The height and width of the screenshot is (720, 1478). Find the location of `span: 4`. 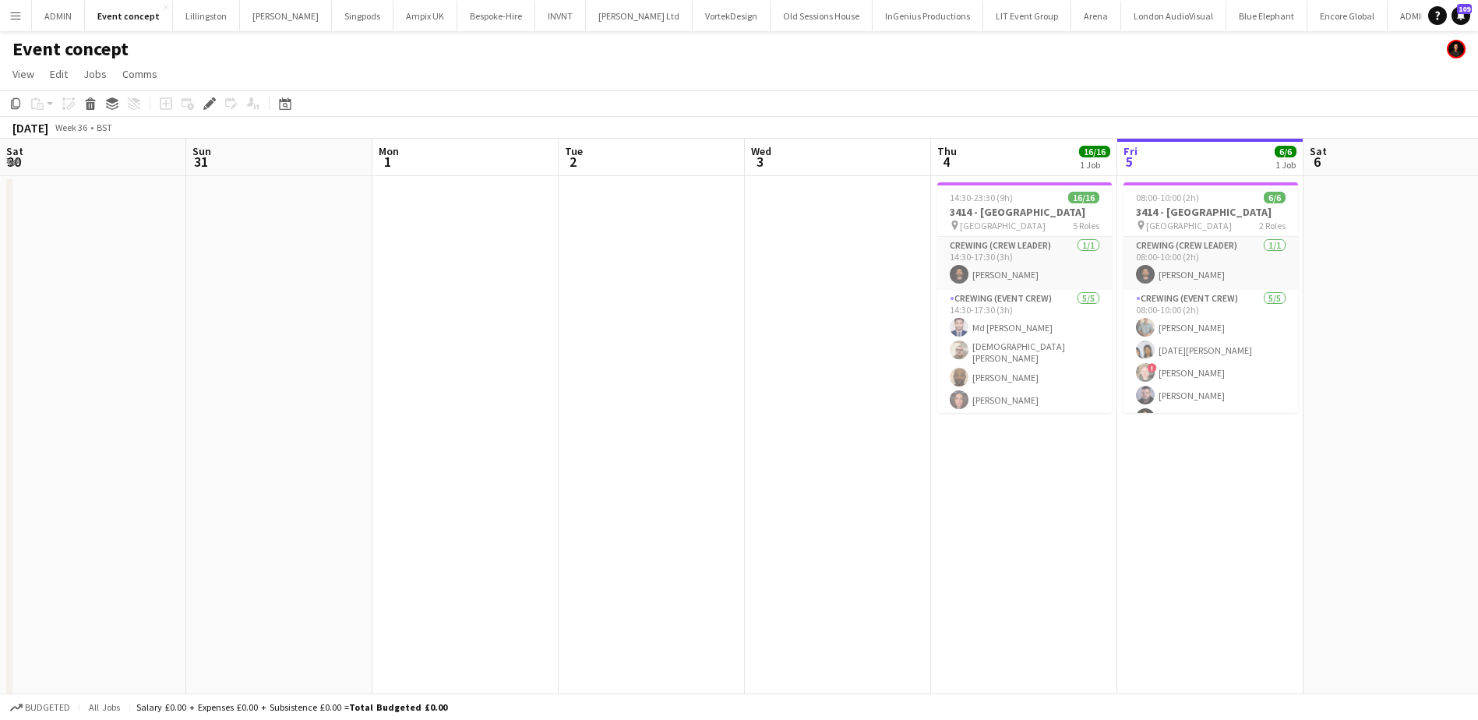

span: 4 is located at coordinates (946, 161).